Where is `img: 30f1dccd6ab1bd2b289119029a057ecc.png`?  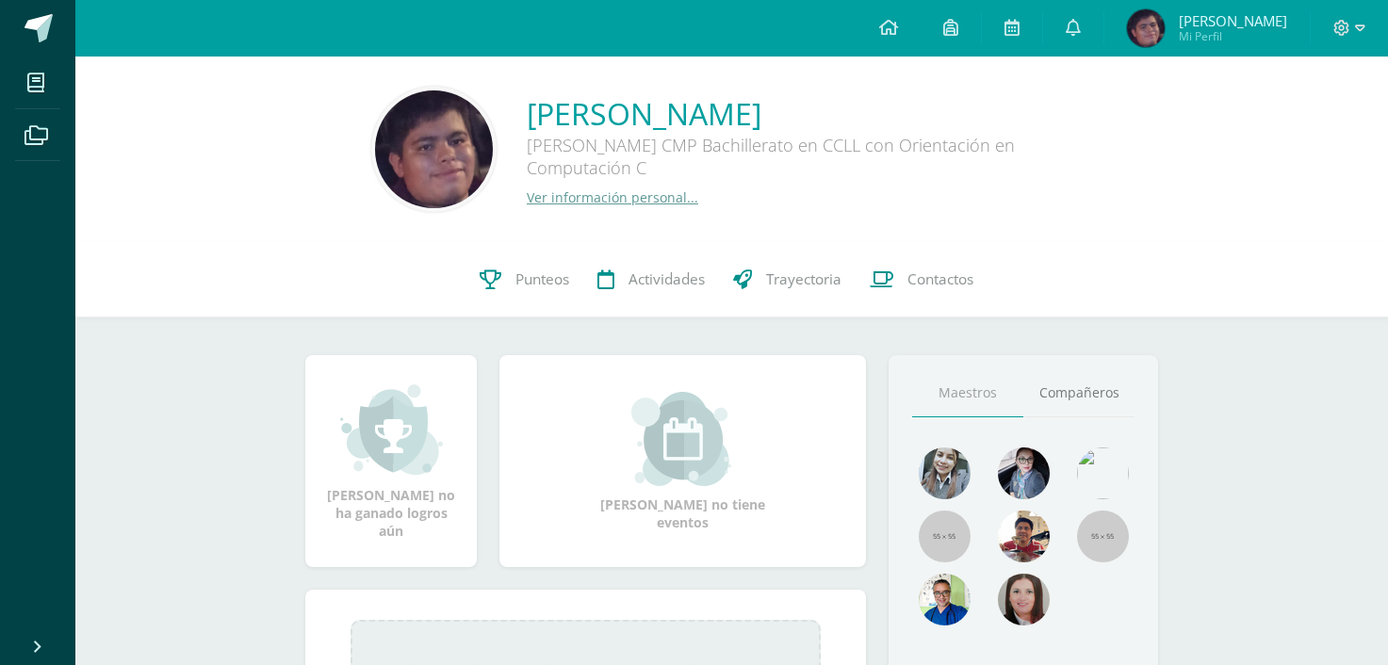 img: 30f1dccd6ab1bd2b289119029a057ecc.png is located at coordinates (433, 149).